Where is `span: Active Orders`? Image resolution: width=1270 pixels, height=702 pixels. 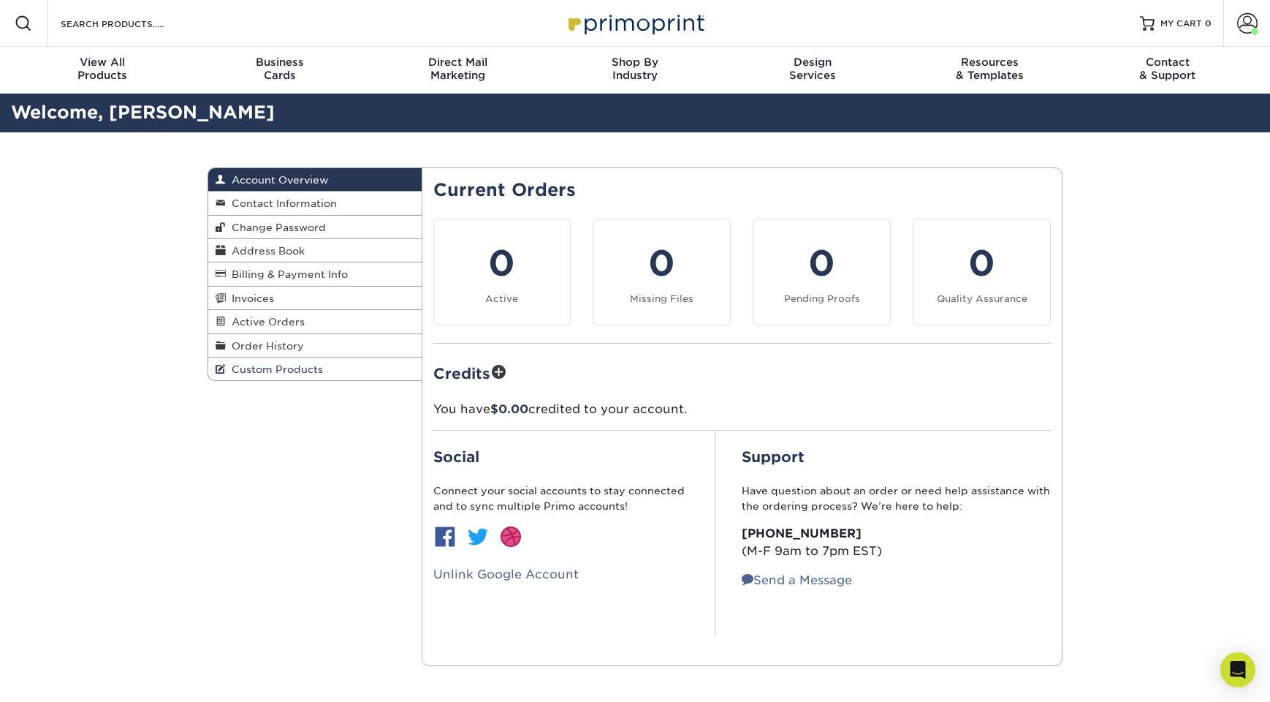 span: Active Orders is located at coordinates (265, 322).